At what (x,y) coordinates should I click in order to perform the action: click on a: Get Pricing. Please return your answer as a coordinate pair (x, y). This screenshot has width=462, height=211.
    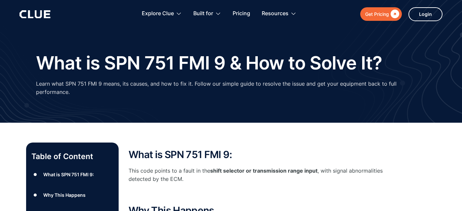
    Looking at the image, I should click on (381, 14).